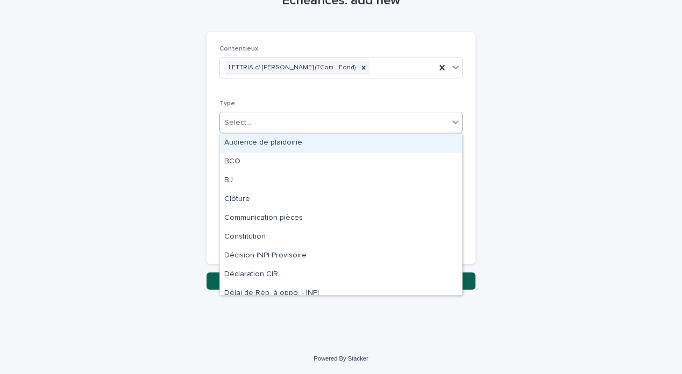  Describe the element at coordinates (227, 104) in the screenshot. I see `span: Type` at that location.